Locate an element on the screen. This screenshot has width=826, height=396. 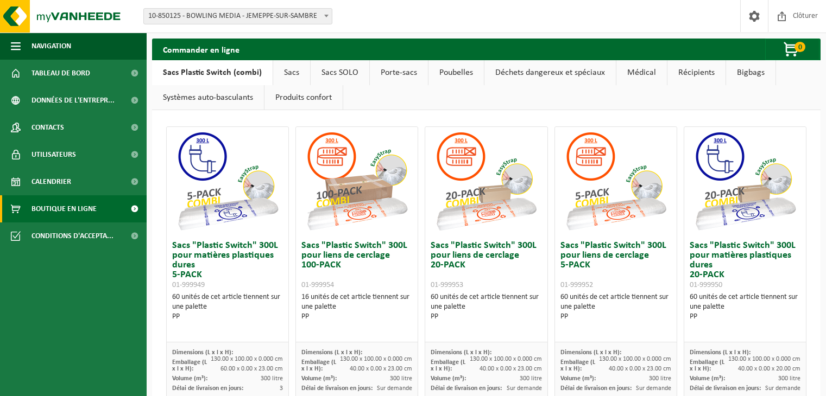
a: Sacs Plastic Switch (combi) is located at coordinates (212, 73).